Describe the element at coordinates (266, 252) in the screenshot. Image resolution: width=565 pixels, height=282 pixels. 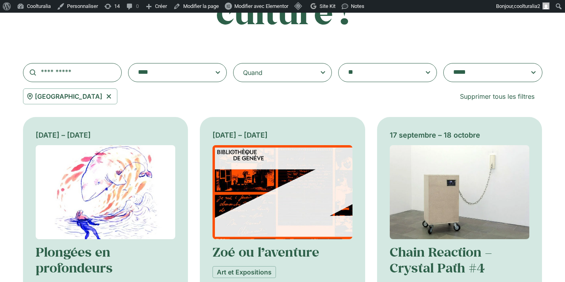
I see `a: Zoé ou l’aventure` at that location.